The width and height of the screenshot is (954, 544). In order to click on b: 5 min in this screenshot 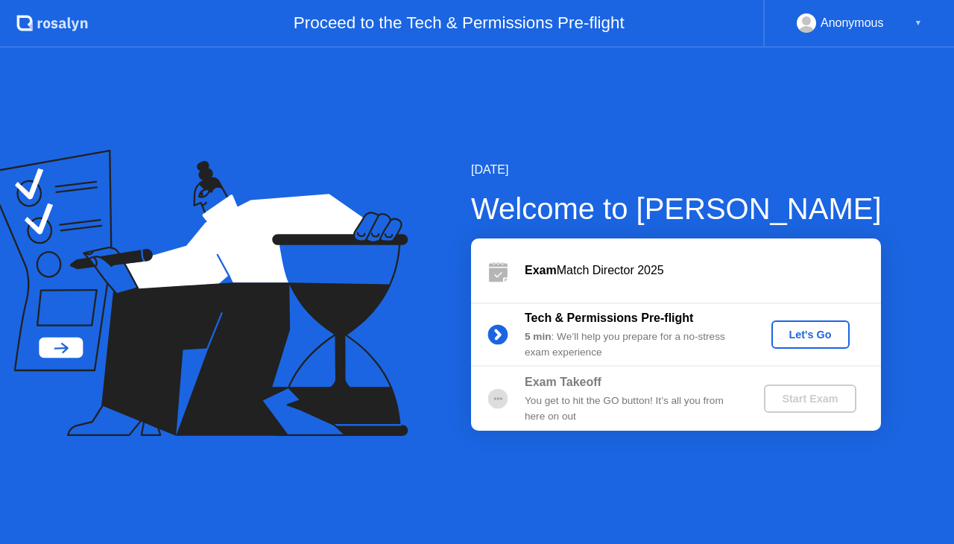, I will do `click(538, 336)`.